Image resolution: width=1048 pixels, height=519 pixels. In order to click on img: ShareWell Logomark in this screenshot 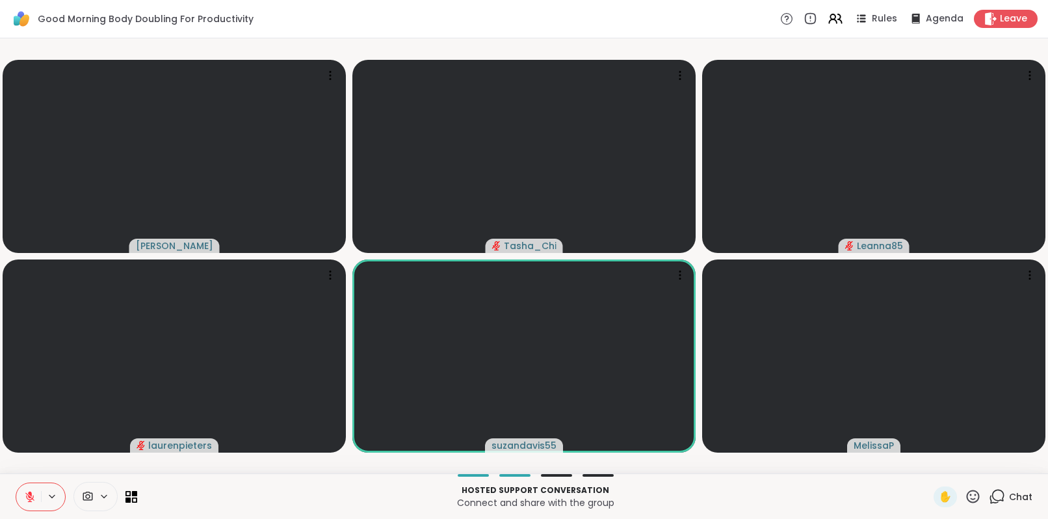, I will do `click(21, 19)`.